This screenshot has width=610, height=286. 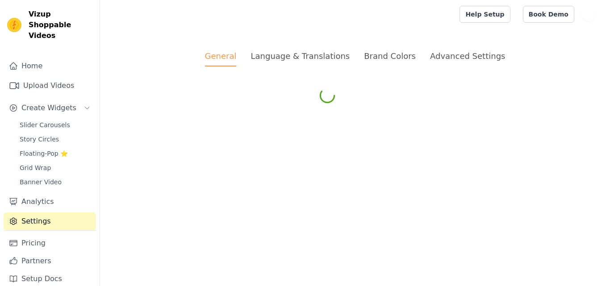 I want to click on a: Floating-Pop ⭐, so click(x=55, y=154).